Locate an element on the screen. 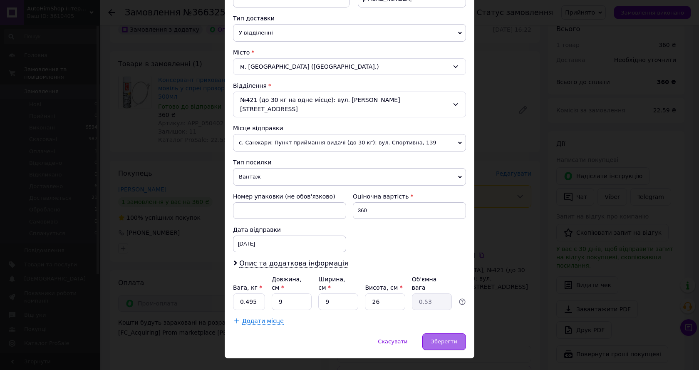 This screenshot has width=699, height=370. span: Скасувати is located at coordinates (392, 341).